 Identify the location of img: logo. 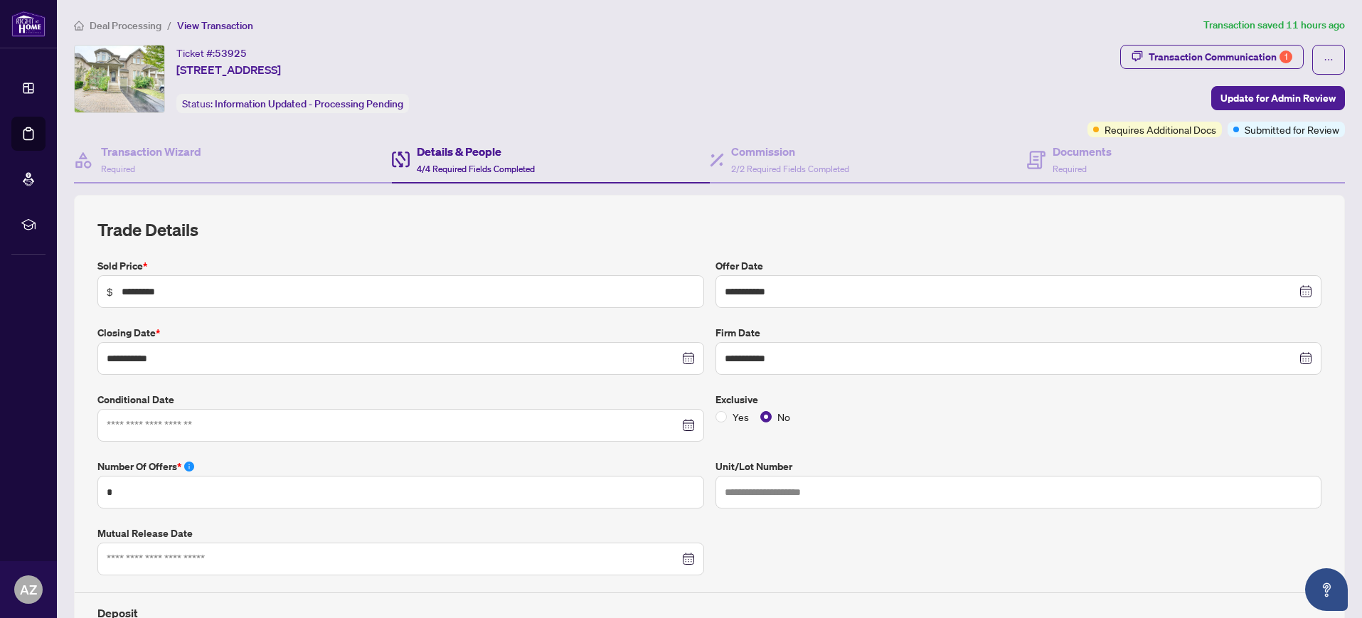
(28, 23).